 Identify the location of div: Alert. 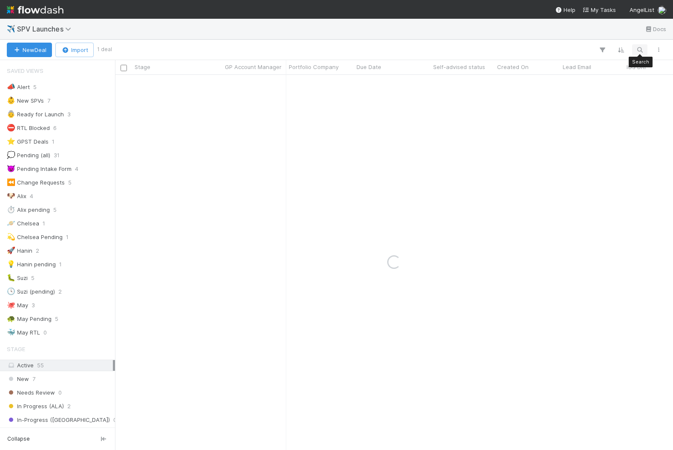
(18, 87).